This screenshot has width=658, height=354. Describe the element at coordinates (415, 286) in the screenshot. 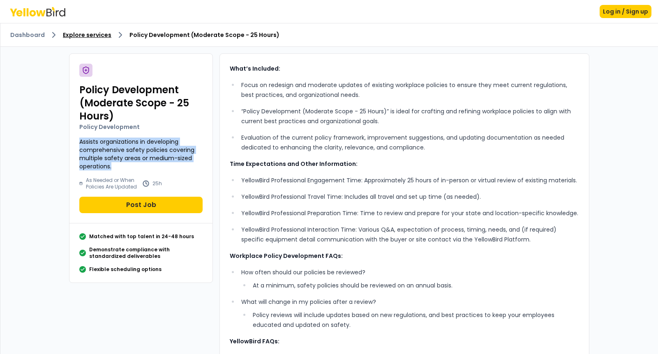

I see `li: At a minimum, safety policies should be reviewed on an annual basis.` at that location.